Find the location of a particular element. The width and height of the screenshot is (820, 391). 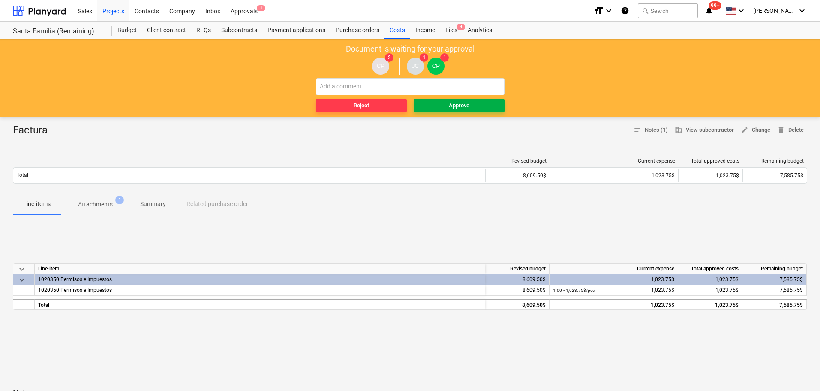

div: 1020350 Permisos e Impuestos is located at coordinates (260, 279).